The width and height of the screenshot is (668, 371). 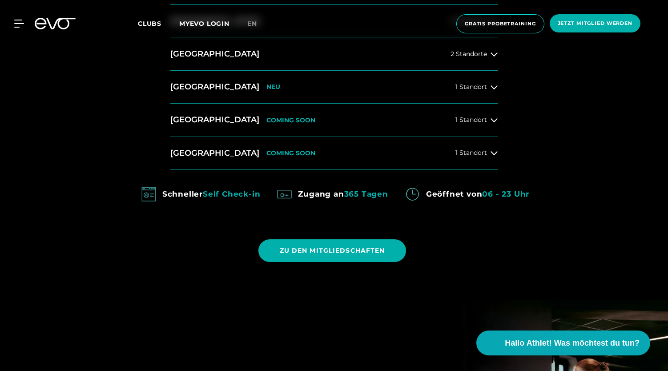 What do you see at coordinates (332, 250) in the screenshot?
I see `span: ZU DEN MITGLIEDSCHAFTEN` at bounding box center [332, 250].